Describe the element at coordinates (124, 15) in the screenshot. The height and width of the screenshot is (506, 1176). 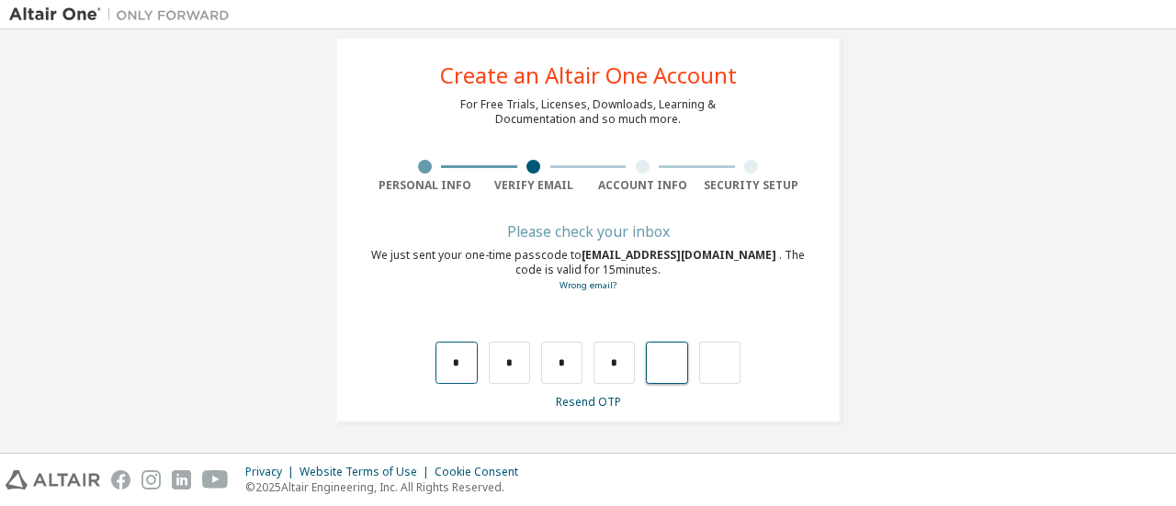
I see `img: Altair One` at that location.